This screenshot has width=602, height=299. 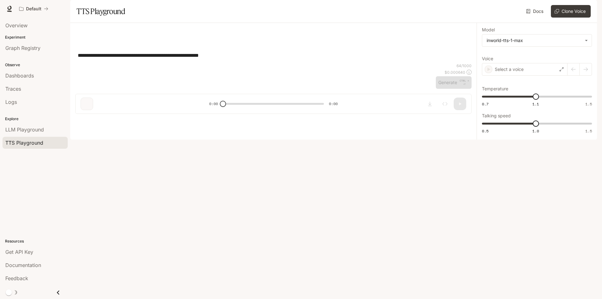 What do you see at coordinates (34, 9) in the screenshot?
I see `button: All workspaces` at bounding box center [34, 9].